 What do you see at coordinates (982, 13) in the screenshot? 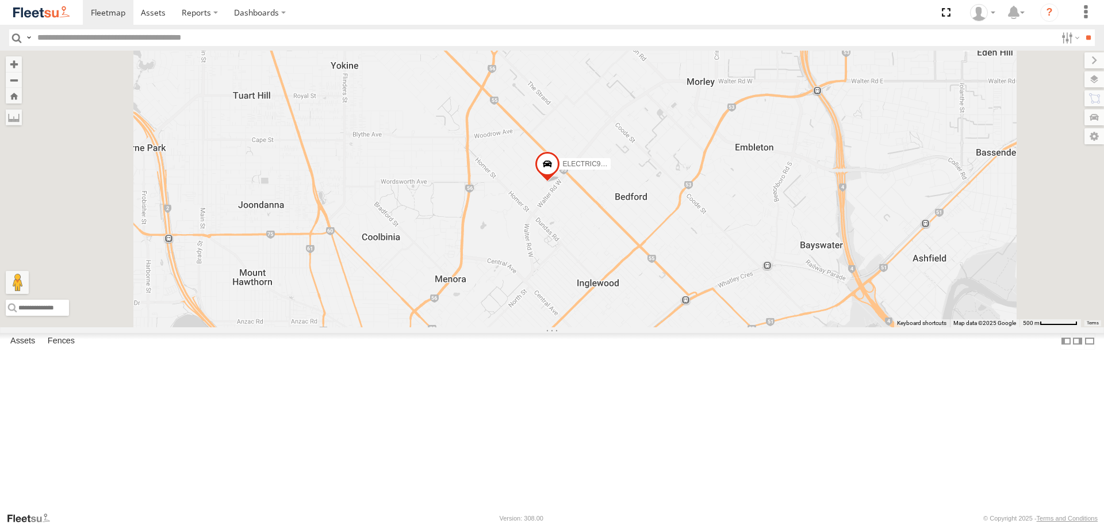
I see `div: Wayne Betts` at bounding box center [982, 13].